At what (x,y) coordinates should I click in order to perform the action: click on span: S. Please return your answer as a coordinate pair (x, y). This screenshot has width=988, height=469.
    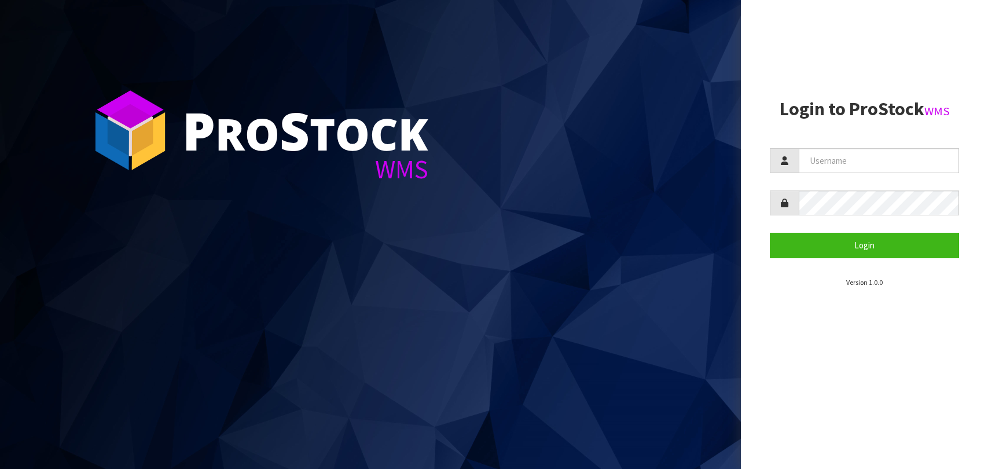
    Looking at the image, I should click on (295, 130).